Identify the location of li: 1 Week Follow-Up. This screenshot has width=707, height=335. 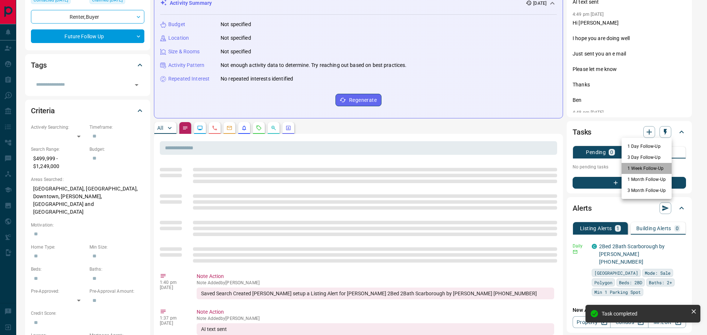
(647, 169).